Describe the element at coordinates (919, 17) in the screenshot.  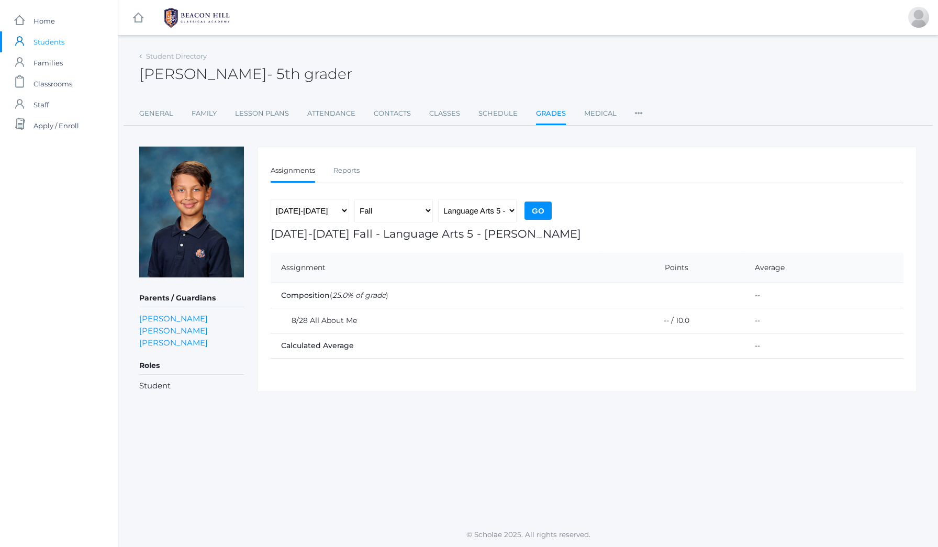
I see `div: Bryttnee Dailey` at that location.